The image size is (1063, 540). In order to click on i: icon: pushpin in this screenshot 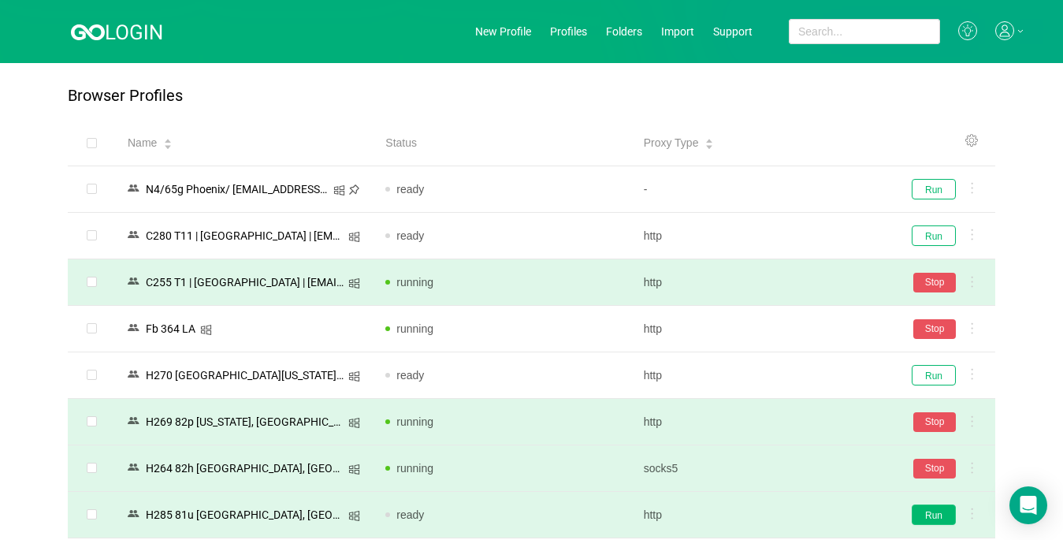, I will do `click(354, 189)`.